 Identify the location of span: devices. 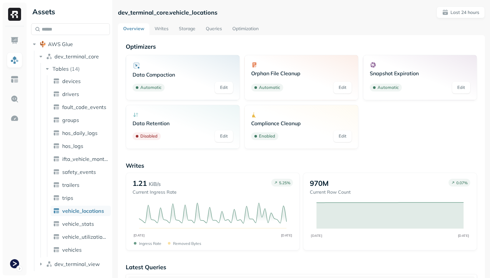
(71, 81).